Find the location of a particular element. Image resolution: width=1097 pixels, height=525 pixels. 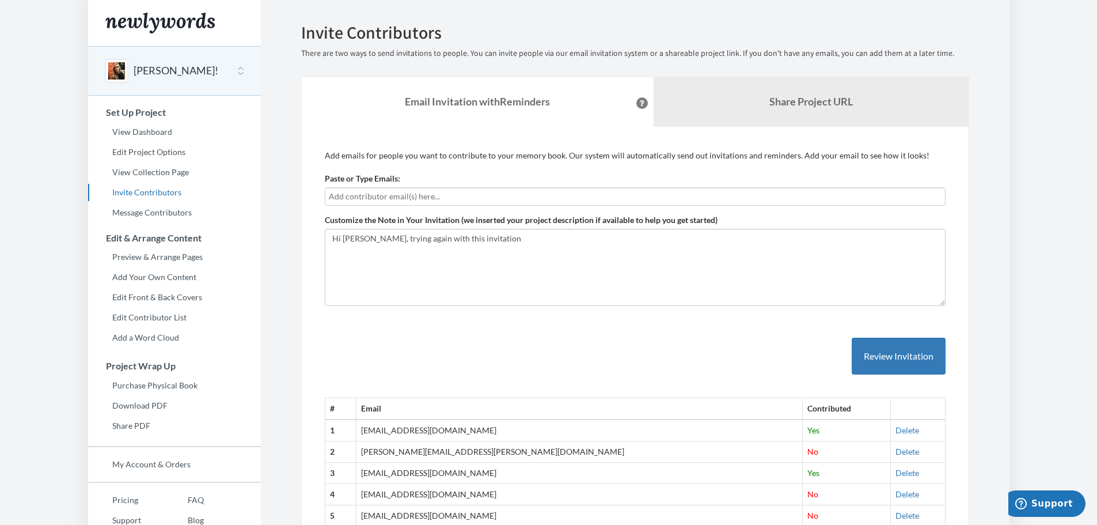

label: Customize the Note in Your Invitation (we inserted your project description if available to help ... is located at coordinates (521, 220).